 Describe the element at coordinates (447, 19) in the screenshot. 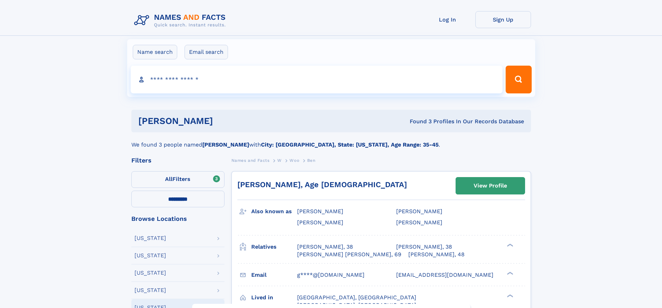

I see `a: Log In` at that location.